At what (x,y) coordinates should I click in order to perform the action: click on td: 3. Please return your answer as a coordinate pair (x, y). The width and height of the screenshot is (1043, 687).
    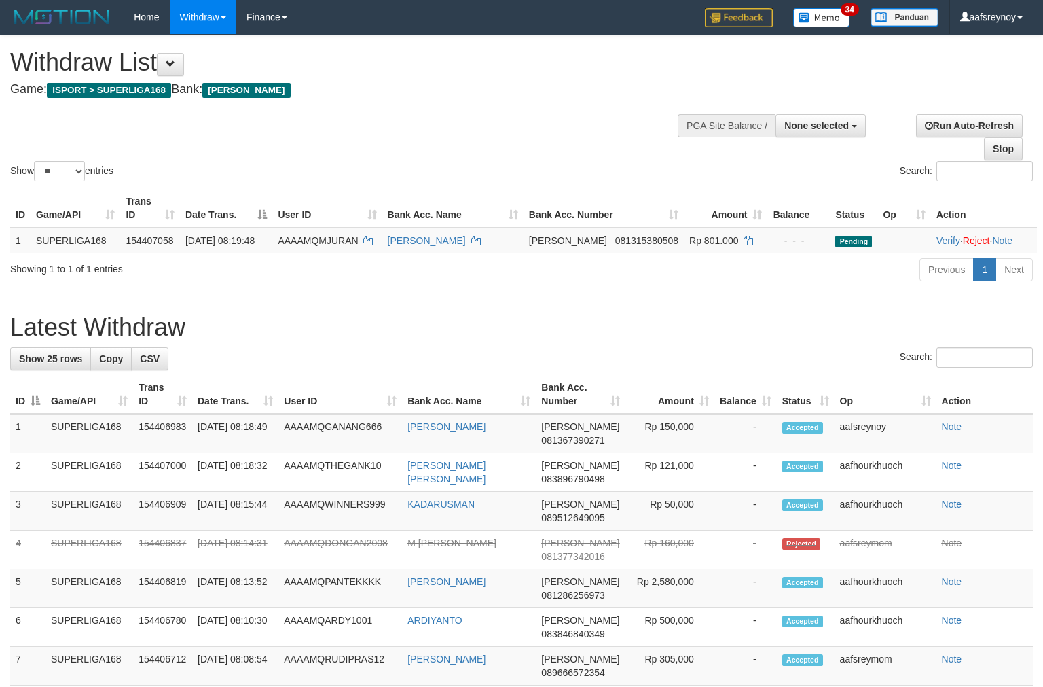
    Looking at the image, I should click on (28, 511).